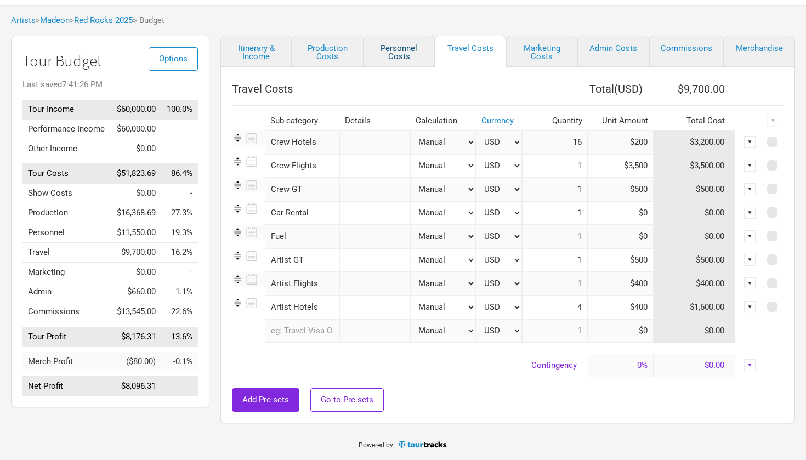 This screenshot has height=460, width=806. I want to click on td: $3,500.00, so click(695, 166).